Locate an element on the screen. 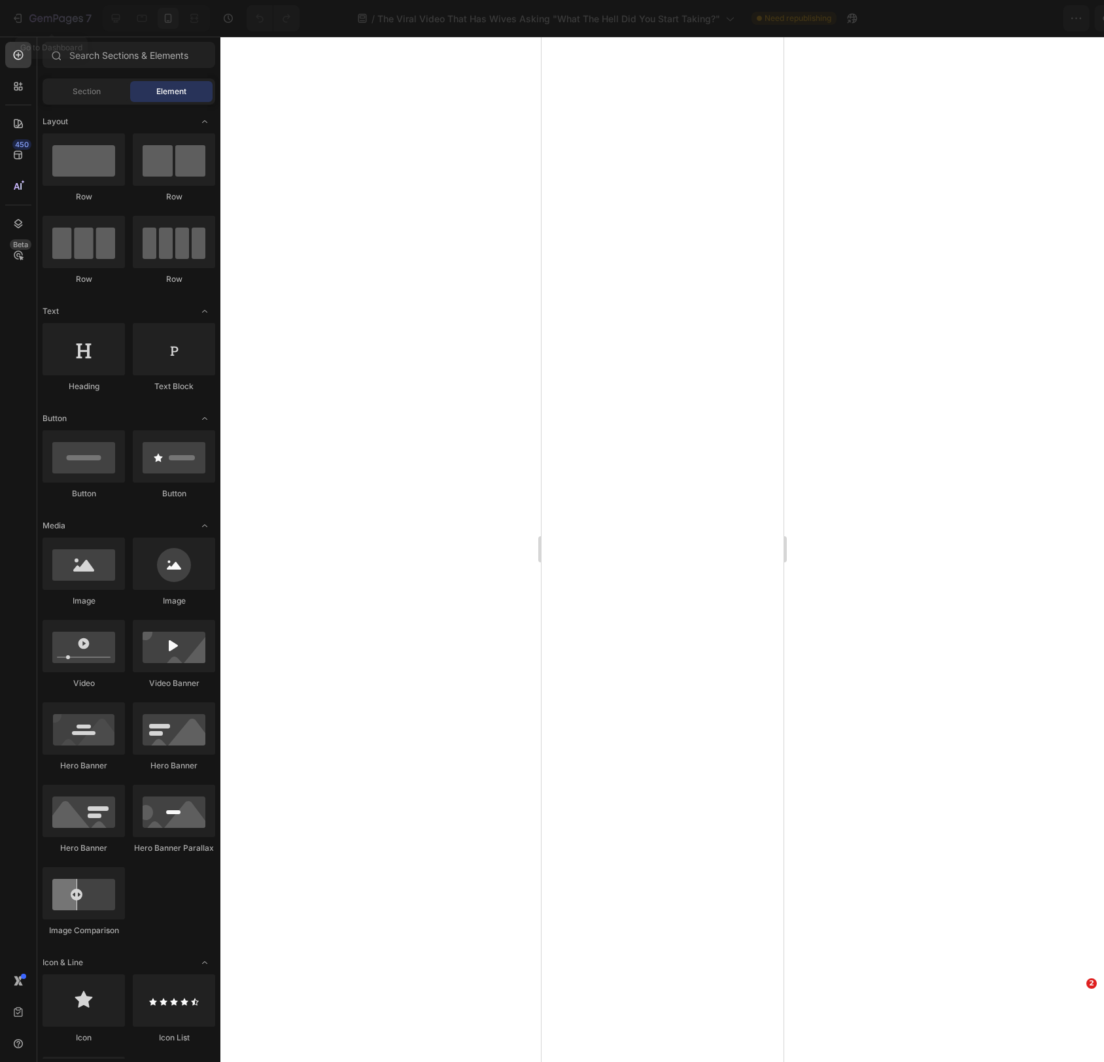  span: Save is located at coordinates (990, 18).